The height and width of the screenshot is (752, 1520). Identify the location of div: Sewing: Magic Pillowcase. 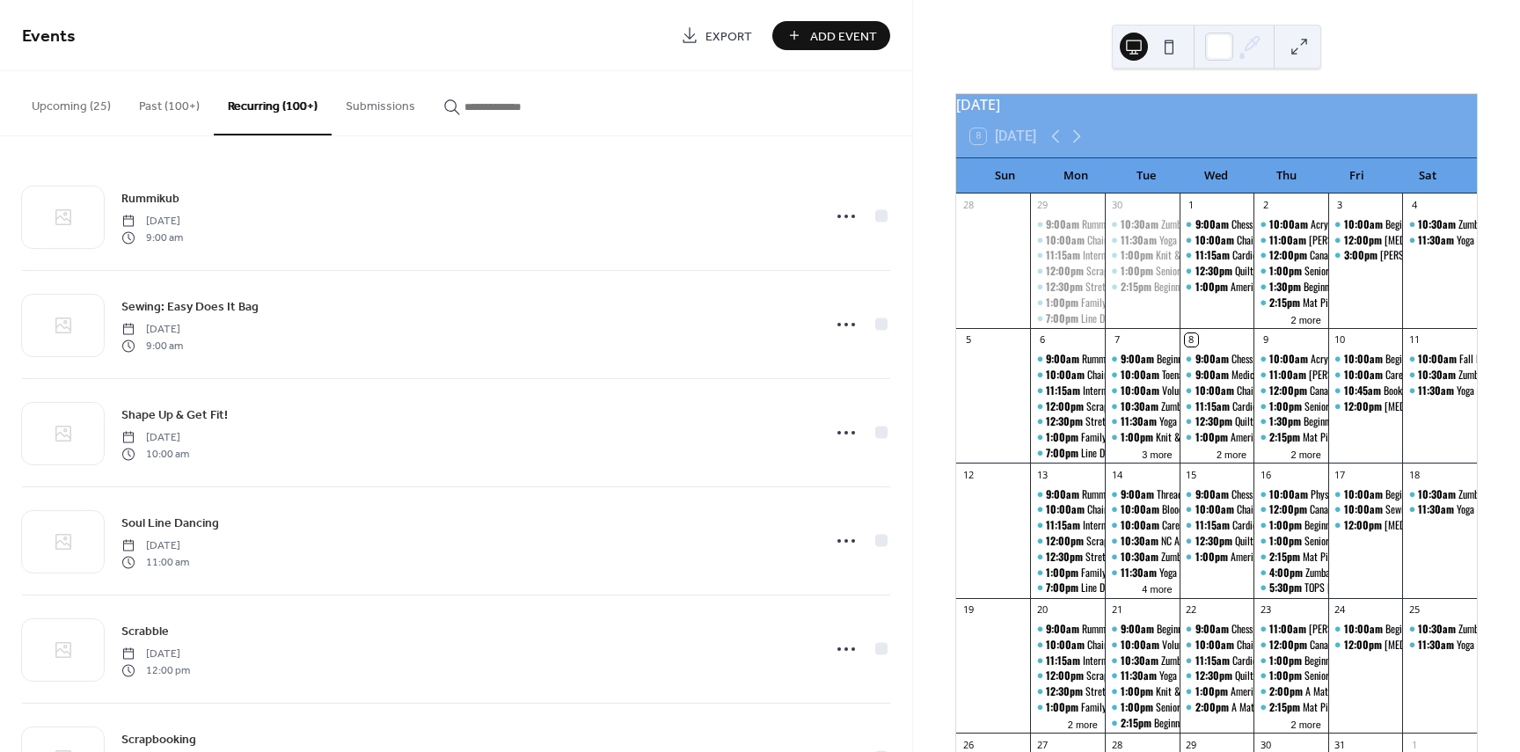
(1365, 509).